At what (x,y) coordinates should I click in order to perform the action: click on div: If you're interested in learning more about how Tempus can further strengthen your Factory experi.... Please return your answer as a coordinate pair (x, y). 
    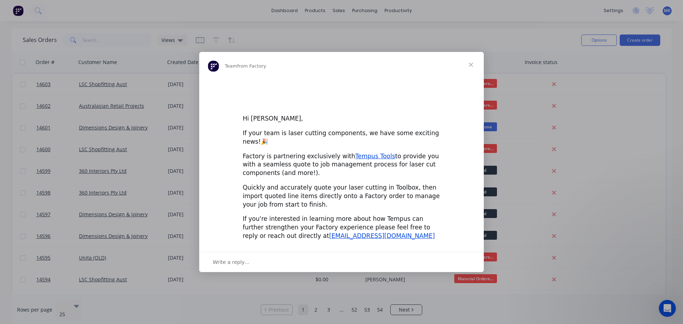
    Looking at the image, I should click on (341, 227).